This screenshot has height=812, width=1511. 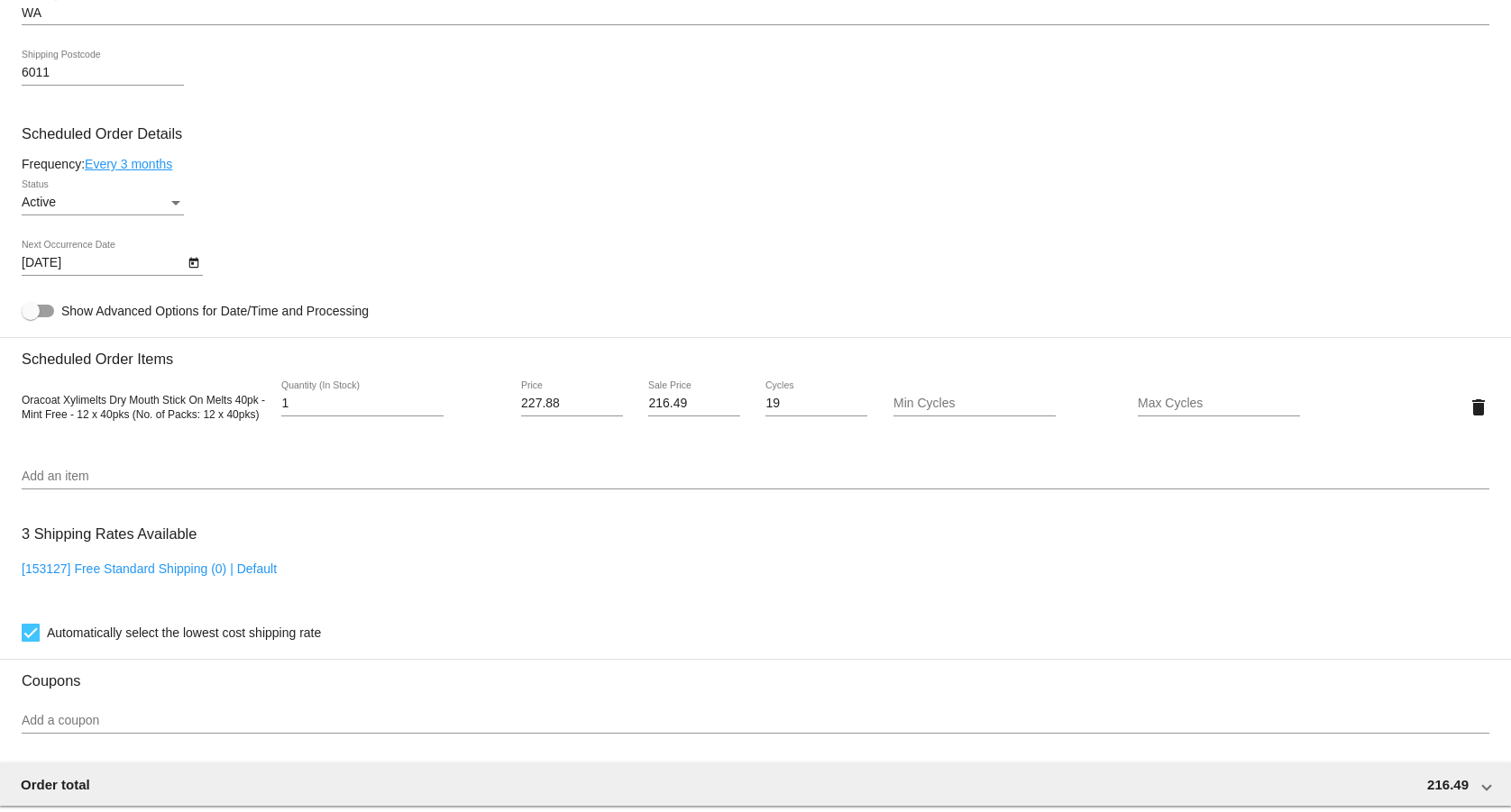 What do you see at coordinates (184, 633) in the screenshot?
I see `span: Automatically select the lowest cost shipping rate` at bounding box center [184, 633].